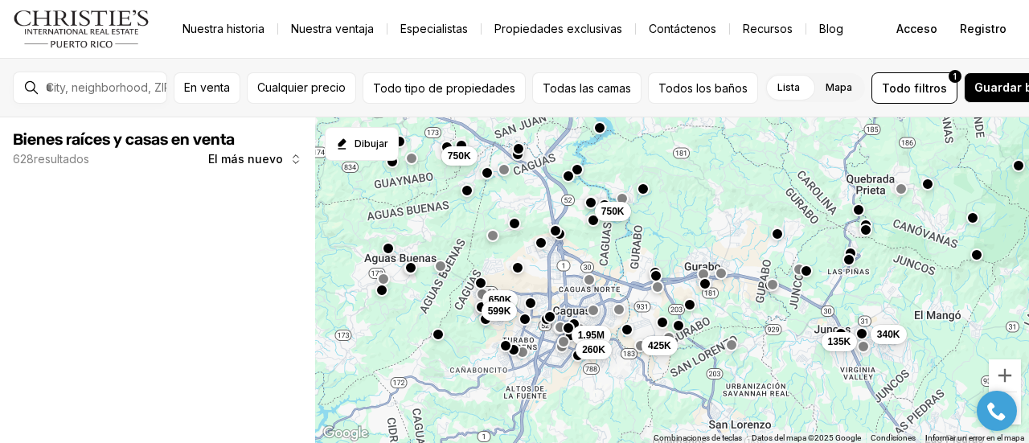  I want to click on a: Nuestra ventaja, so click(332, 29).